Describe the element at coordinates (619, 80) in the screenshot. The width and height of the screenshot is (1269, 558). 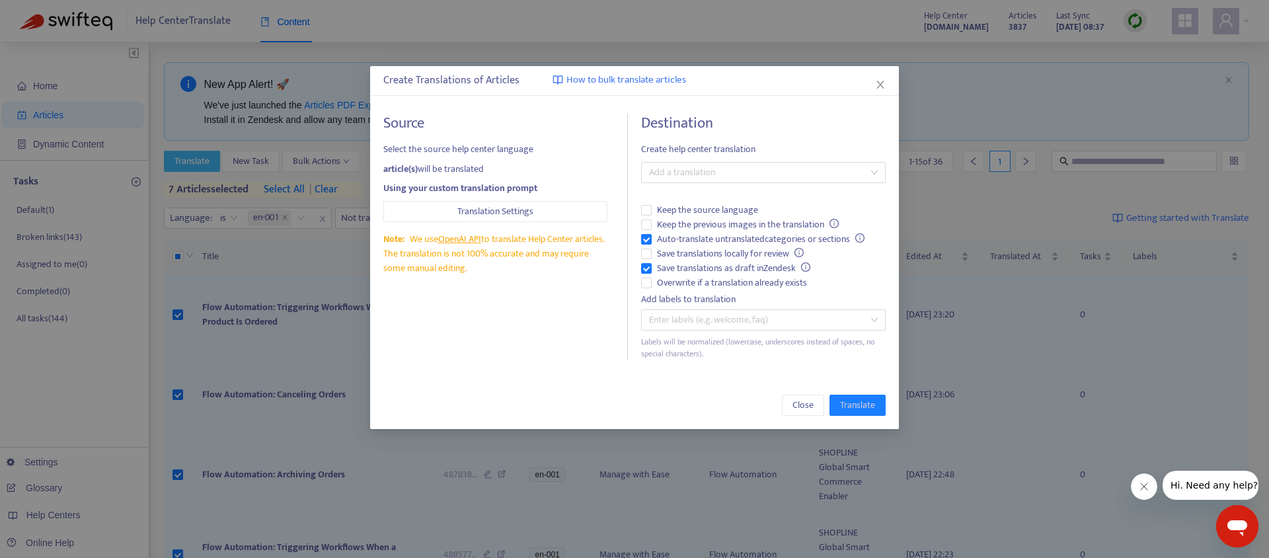
I see `a: How to bulk translate articles` at that location.